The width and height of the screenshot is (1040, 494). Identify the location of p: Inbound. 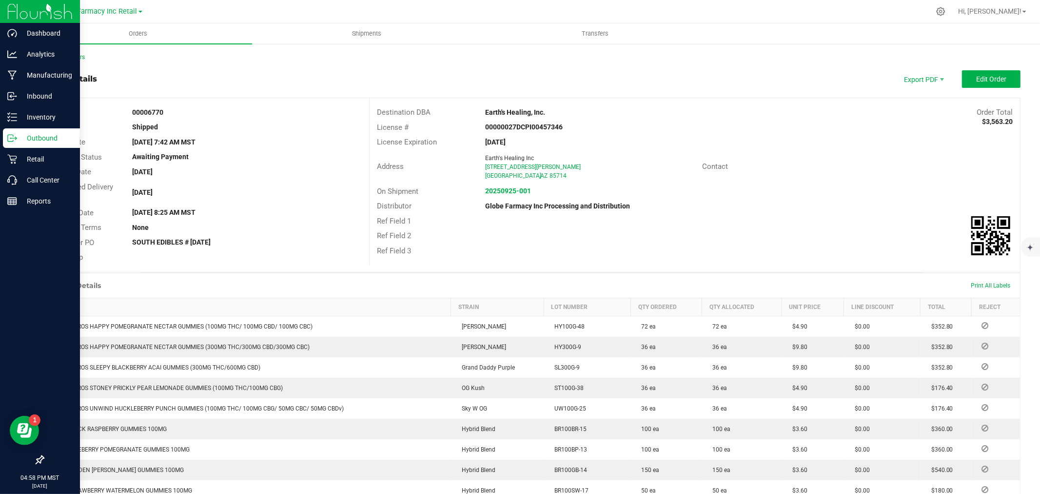
(46, 96).